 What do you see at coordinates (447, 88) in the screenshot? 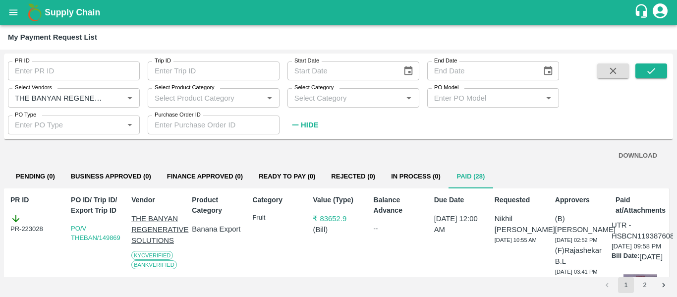
I see `label: PO Model` at bounding box center [447, 88].